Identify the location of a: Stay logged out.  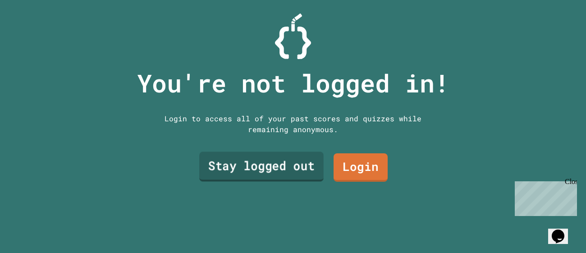
(261, 167).